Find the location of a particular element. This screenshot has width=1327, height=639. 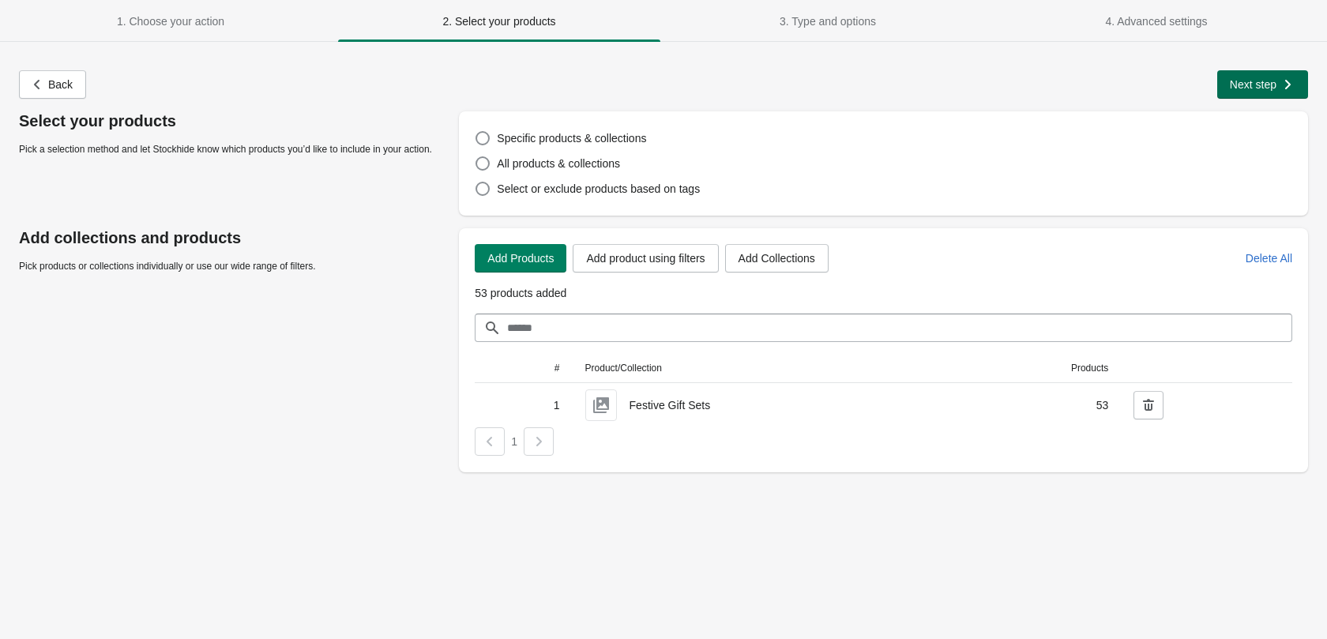

span: Specific products & collections is located at coordinates (571, 138).